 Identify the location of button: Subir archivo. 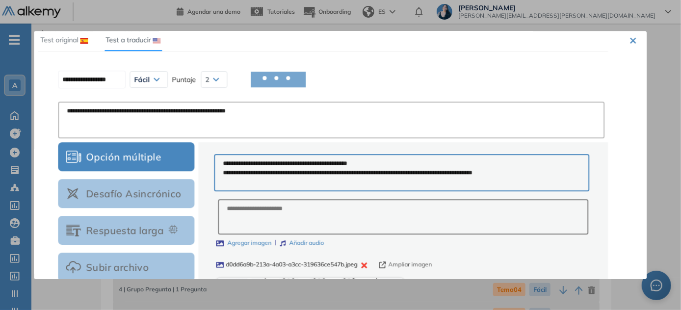
(126, 267).